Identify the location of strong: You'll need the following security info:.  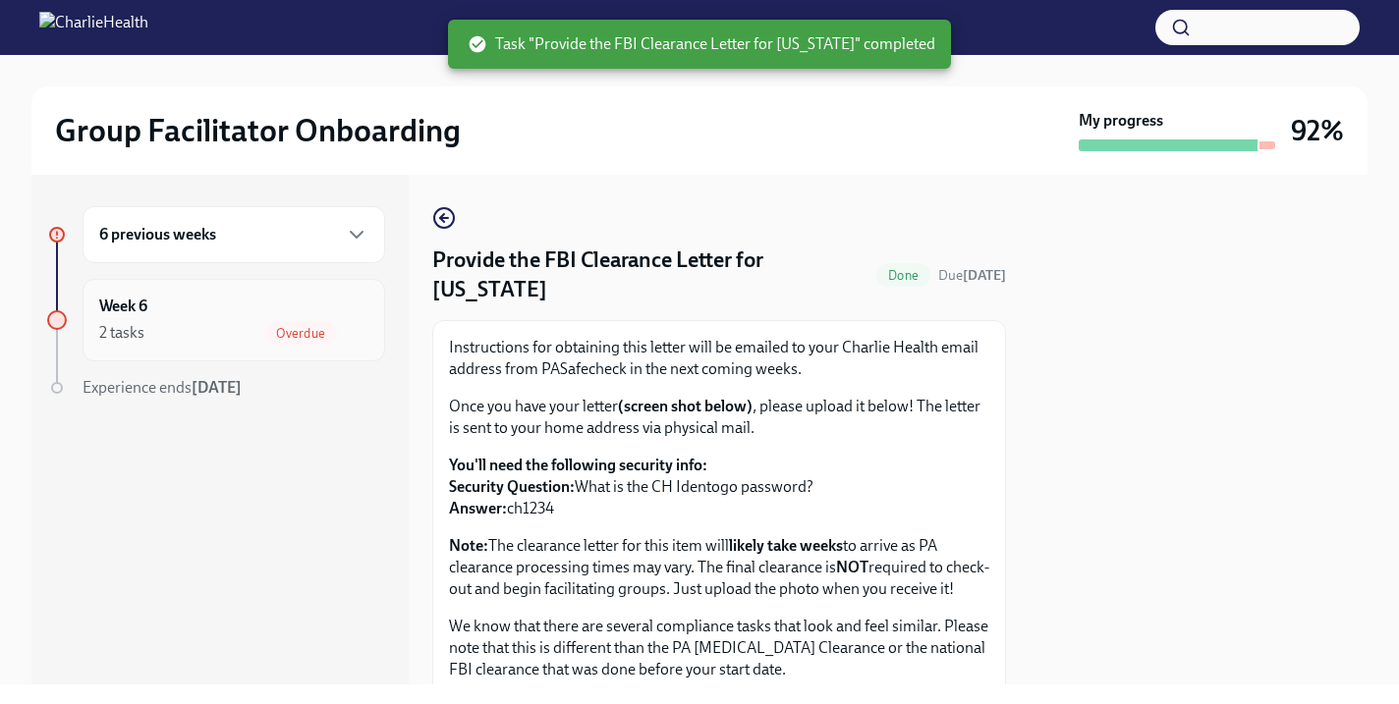
(578, 465).